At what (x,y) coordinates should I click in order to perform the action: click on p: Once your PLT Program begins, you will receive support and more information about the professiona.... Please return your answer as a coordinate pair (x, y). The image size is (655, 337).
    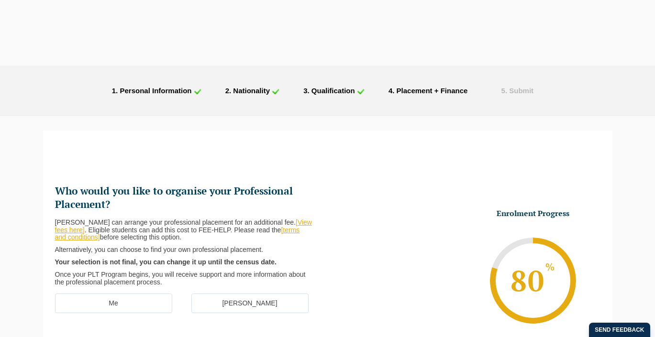
    Looking at the image, I should click on (184, 279).